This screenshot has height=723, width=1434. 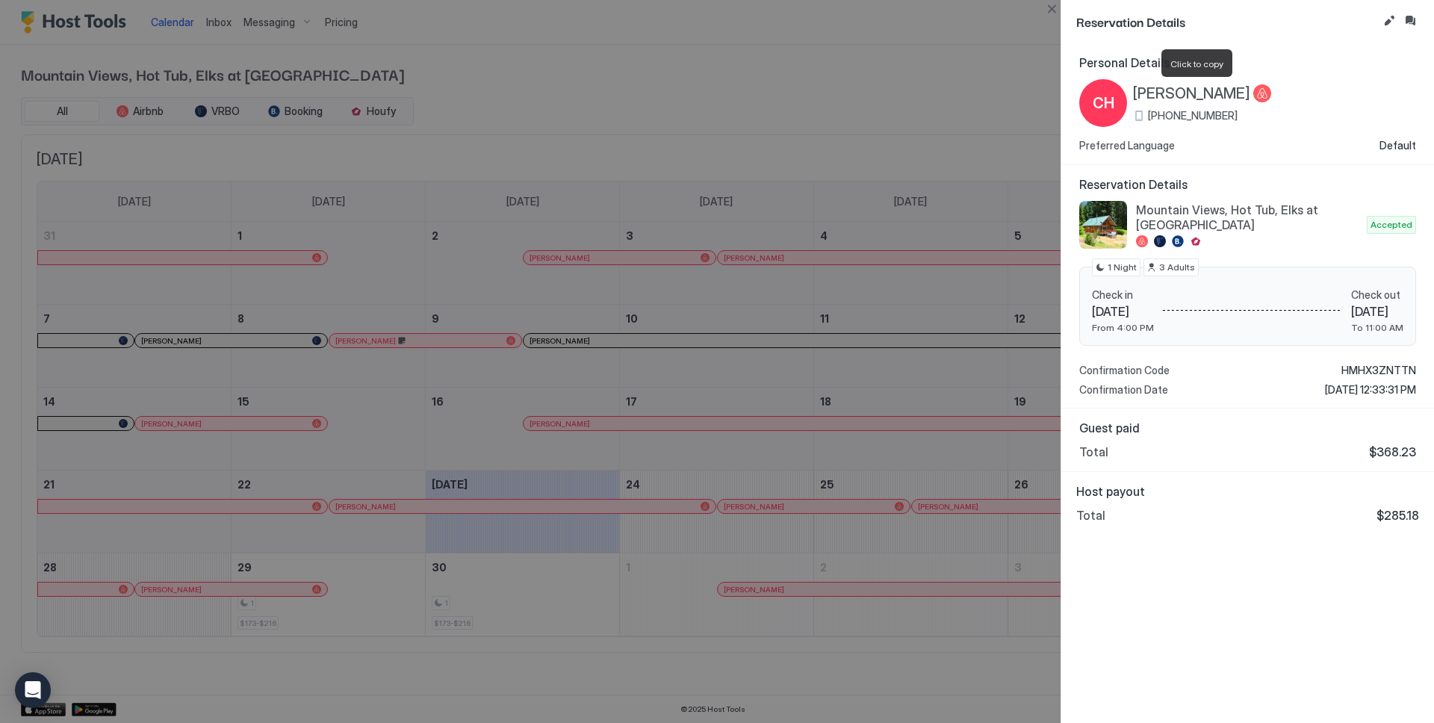 I want to click on button: Edit reservation, so click(x=1389, y=21).